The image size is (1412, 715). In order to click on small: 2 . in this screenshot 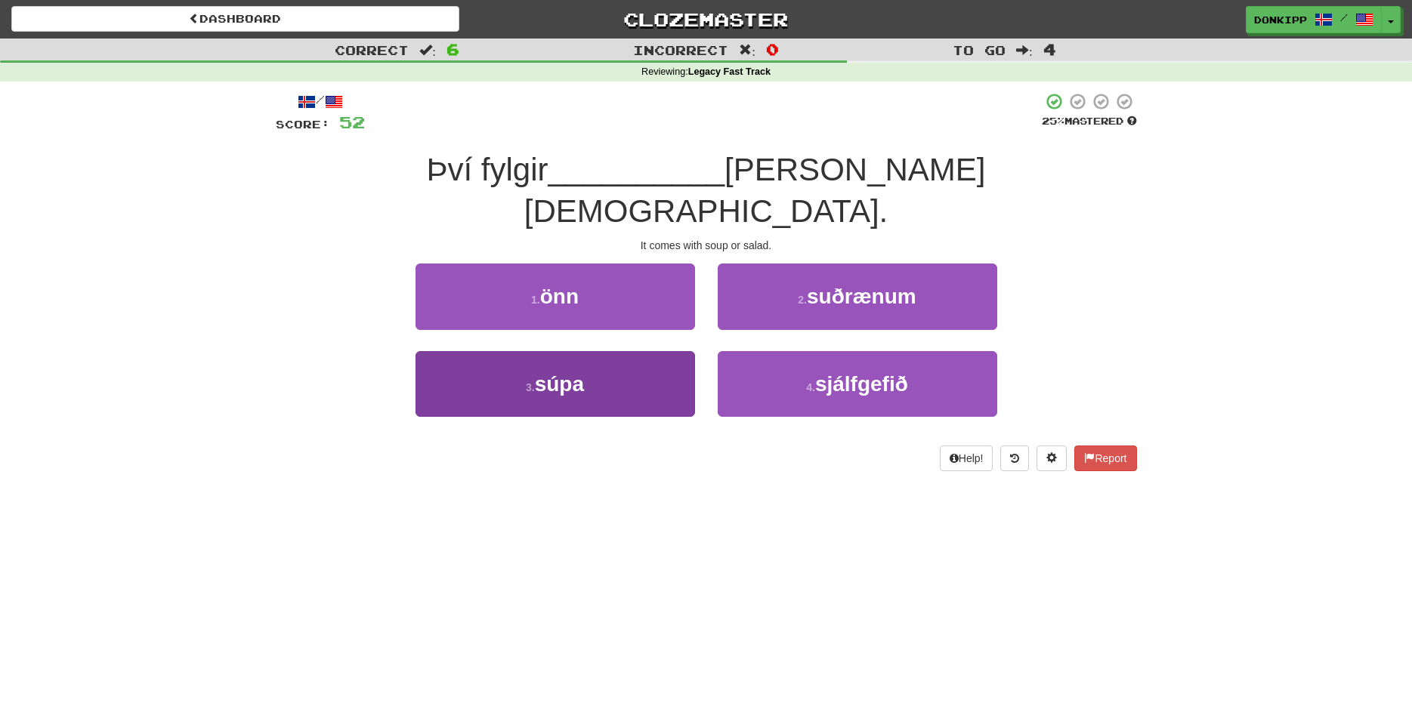, I will do `click(802, 300)`.